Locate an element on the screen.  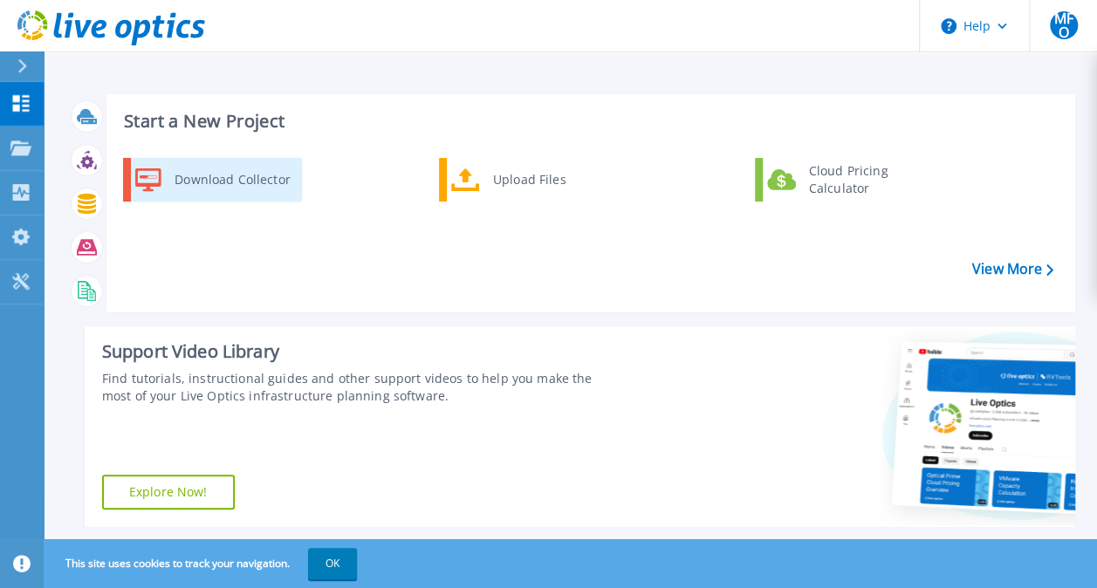
a: Download Collector is located at coordinates (212, 180).